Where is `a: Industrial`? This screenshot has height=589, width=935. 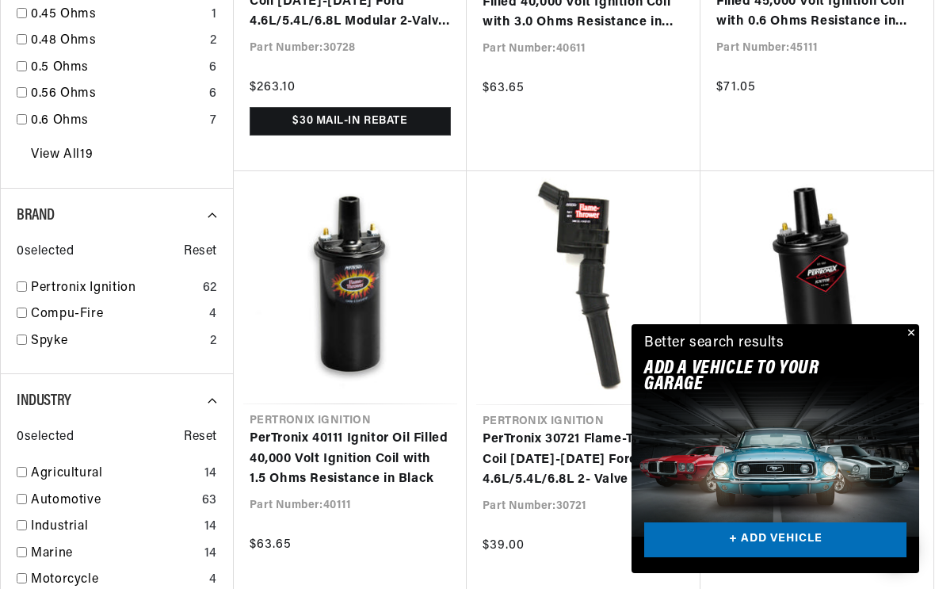 a: Industrial is located at coordinates (114, 527).